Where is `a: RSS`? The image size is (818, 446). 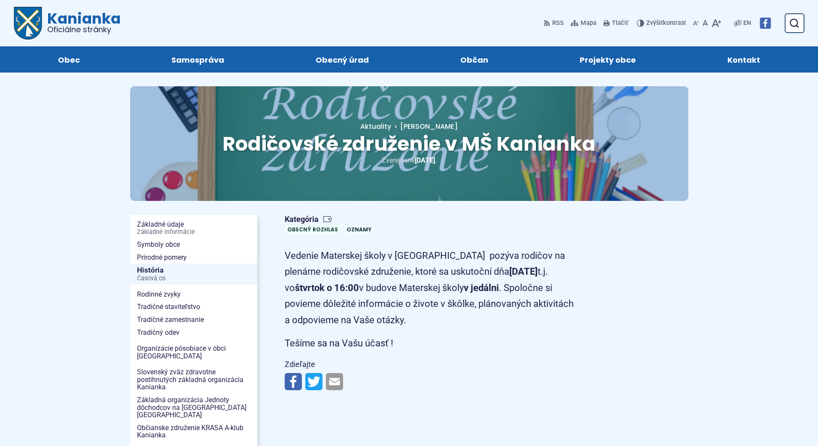 a: RSS is located at coordinates (554, 23).